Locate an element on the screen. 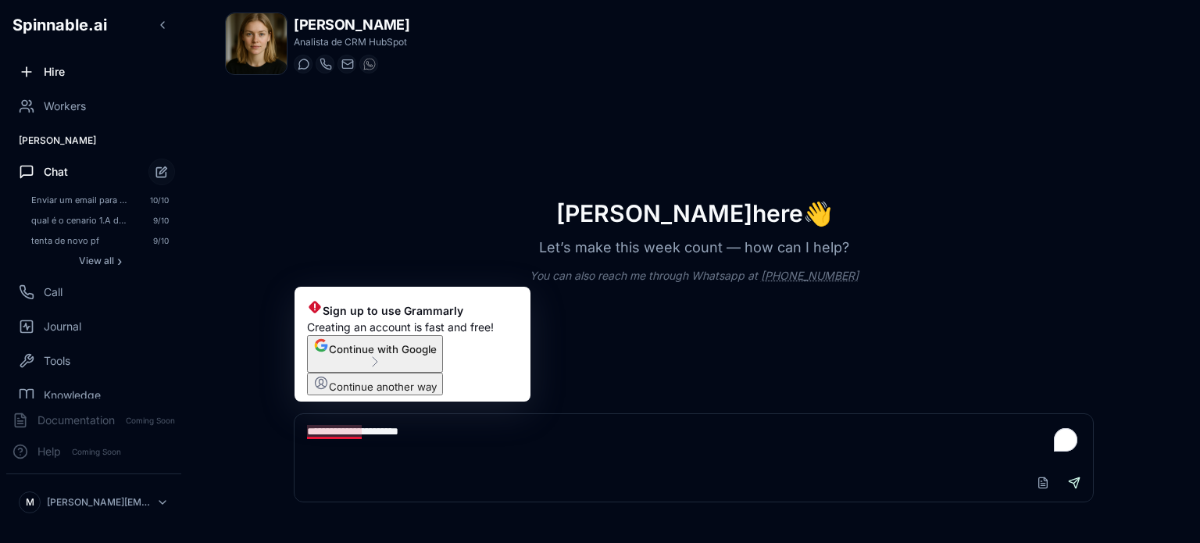 This screenshot has height=543, width=1200. span: qual é o cenario 1.A do docuemento cenarios venda? is located at coordinates (81, 220).